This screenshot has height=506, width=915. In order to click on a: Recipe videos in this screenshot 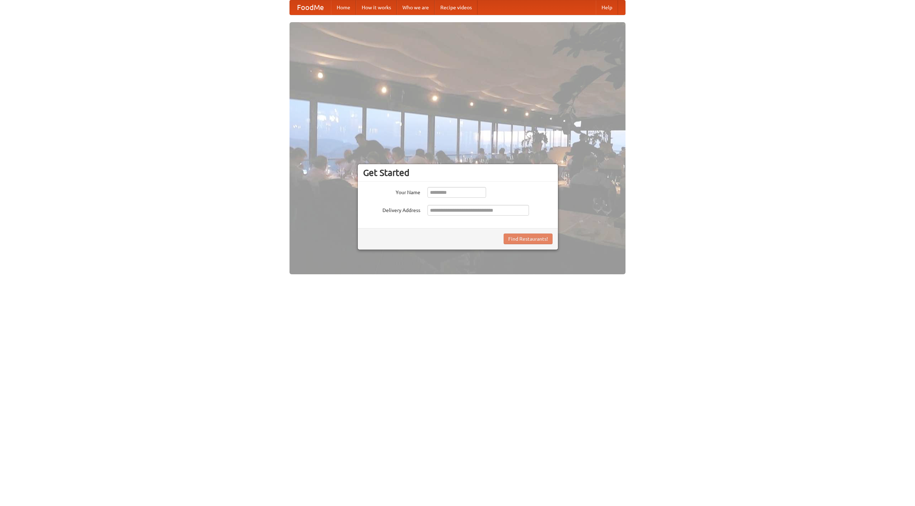, I will do `click(456, 8)`.